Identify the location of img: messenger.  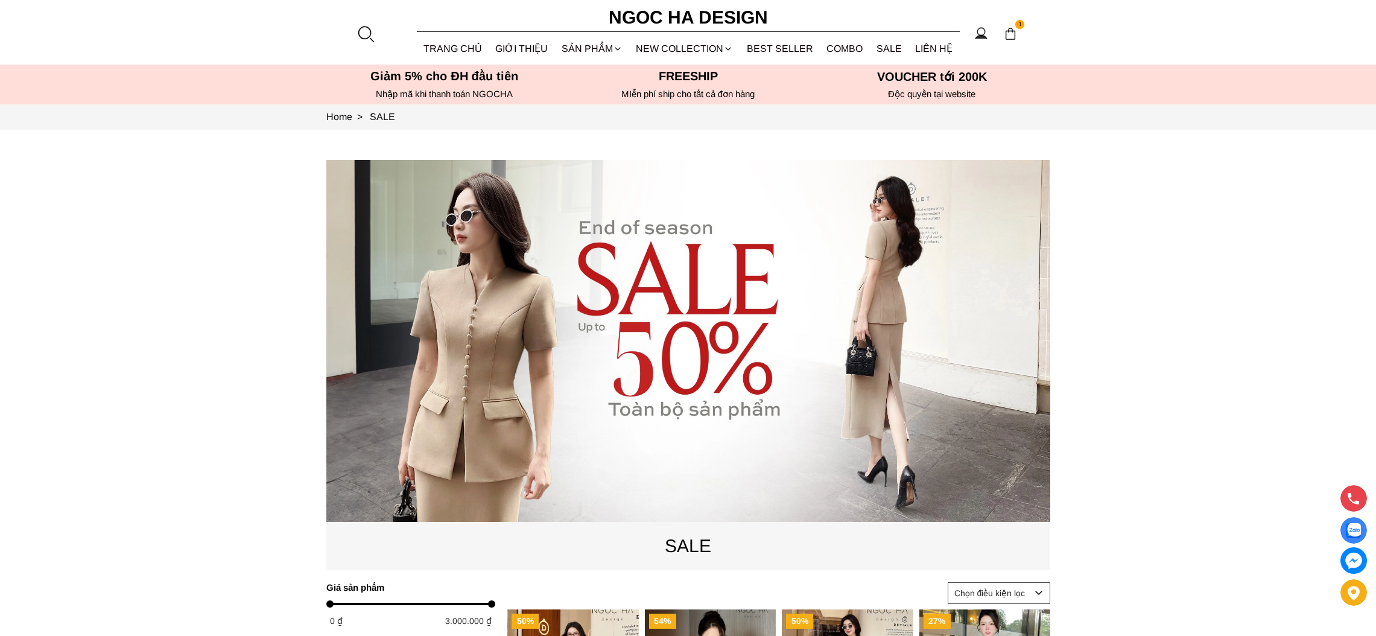
(1354, 561).